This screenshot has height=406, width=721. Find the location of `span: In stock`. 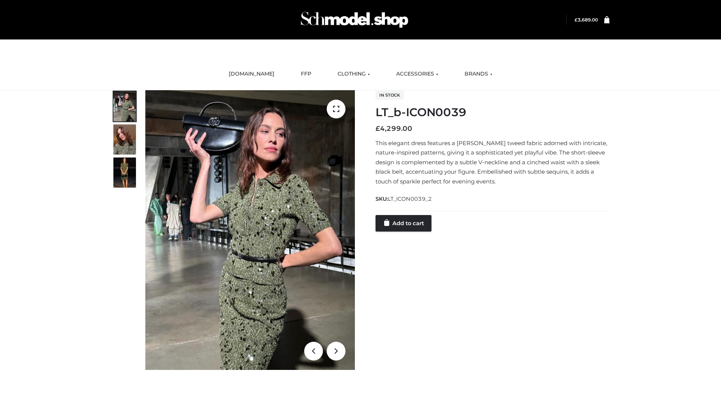

span: In stock is located at coordinates (389, 95).